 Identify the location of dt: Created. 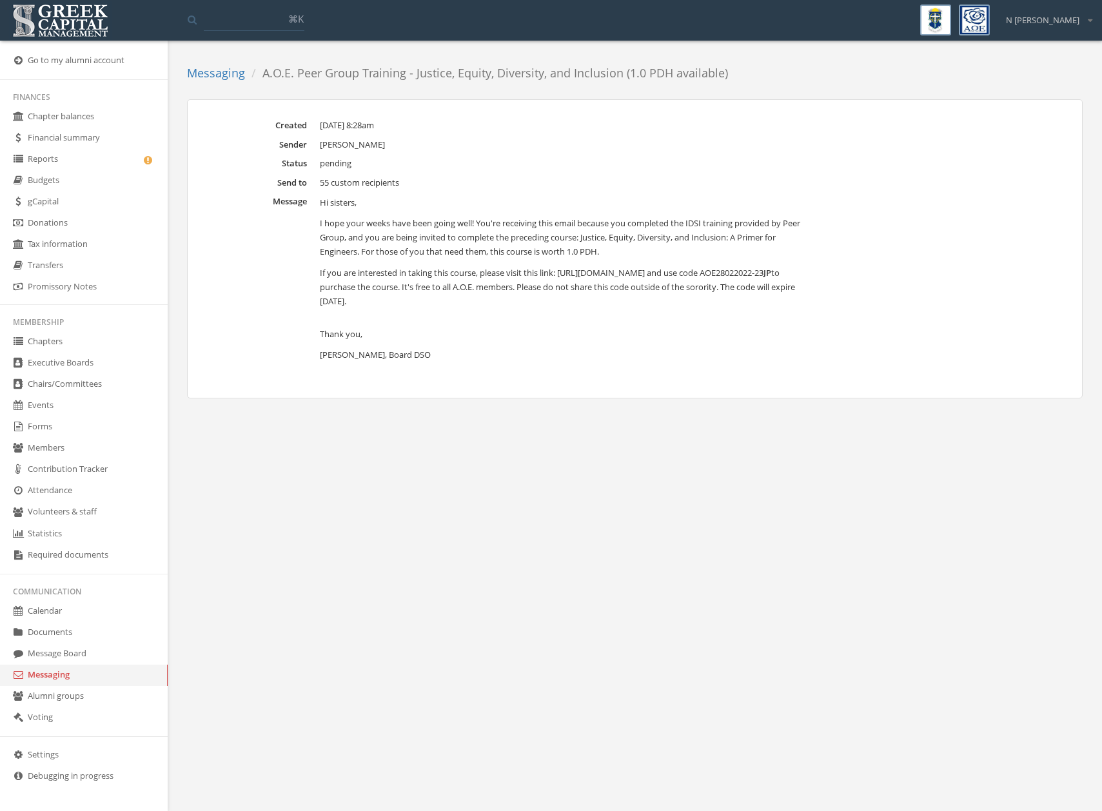
(255, 125).